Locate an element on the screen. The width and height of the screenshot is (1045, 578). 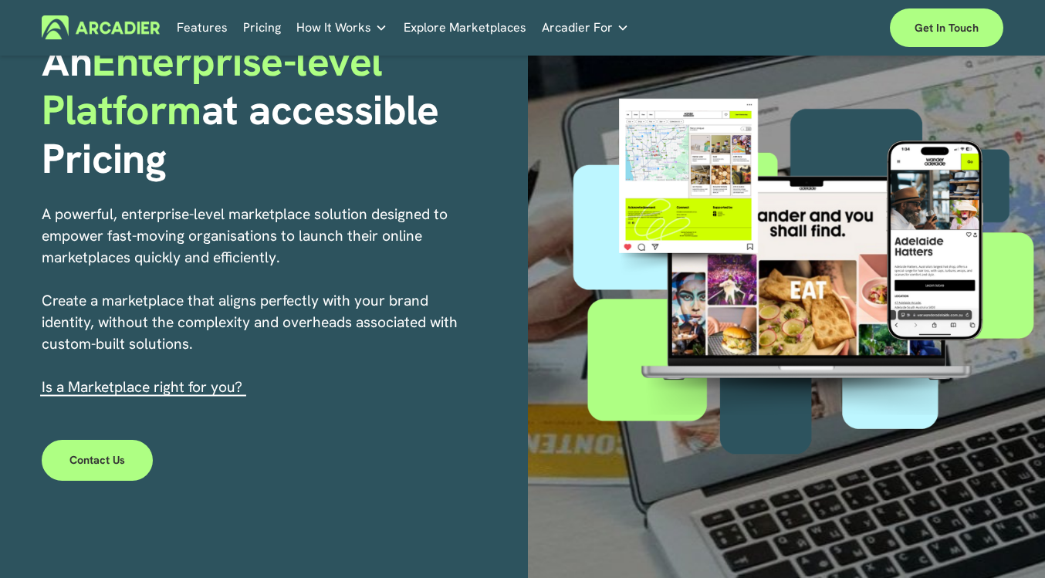
a: Explore Marketplaces is located at coordinates (464, 27).